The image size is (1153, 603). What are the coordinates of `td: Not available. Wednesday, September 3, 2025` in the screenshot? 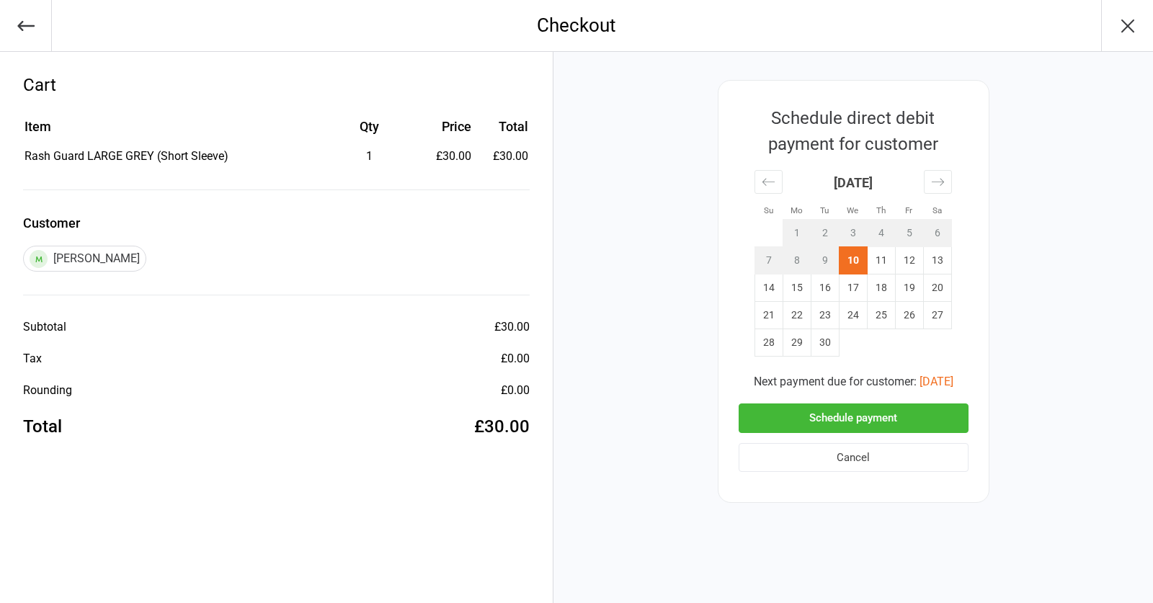 It's located at (852, 233).